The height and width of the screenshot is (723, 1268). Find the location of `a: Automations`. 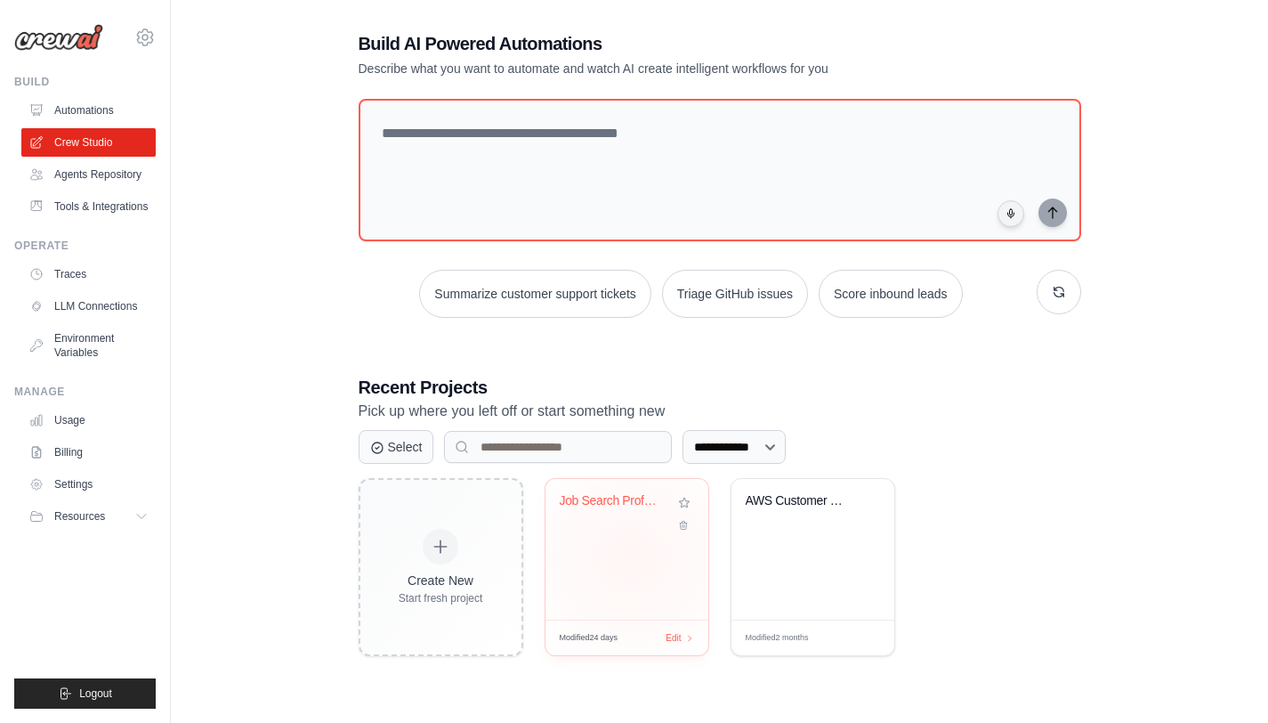

a: Automations is located at coordinates (88, 110).